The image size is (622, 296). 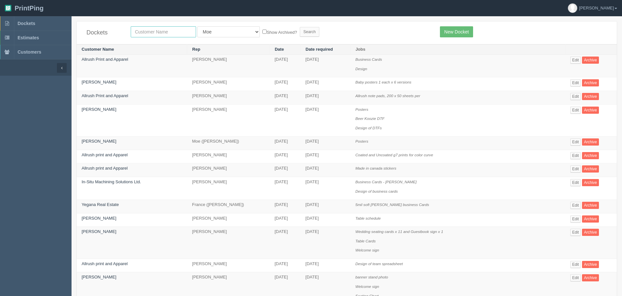 I want to click on span: Dockets, so click(x=26, y=23).